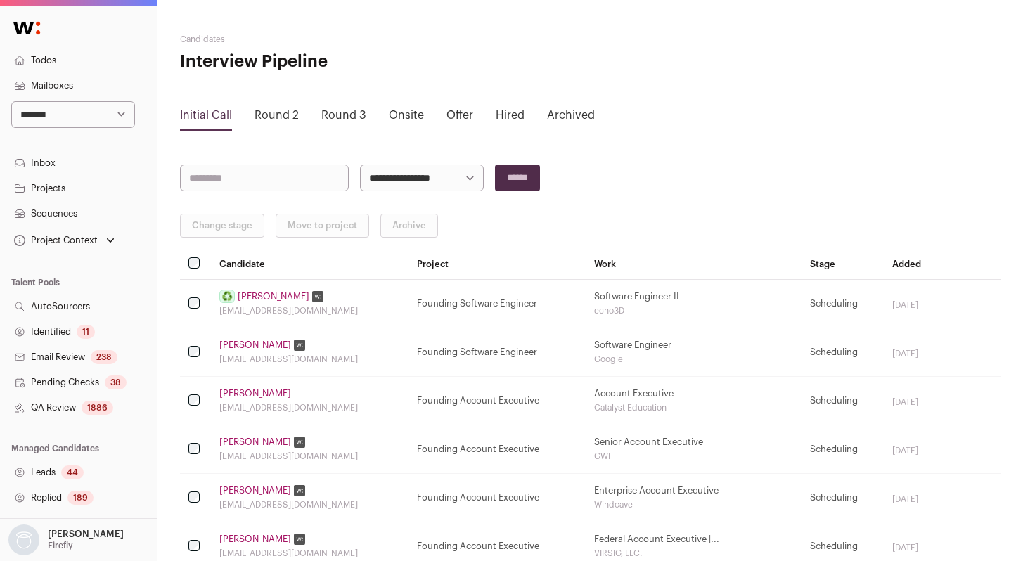 The image size is (1023, 561). I want to click on th: Stage, so click(842, 264).